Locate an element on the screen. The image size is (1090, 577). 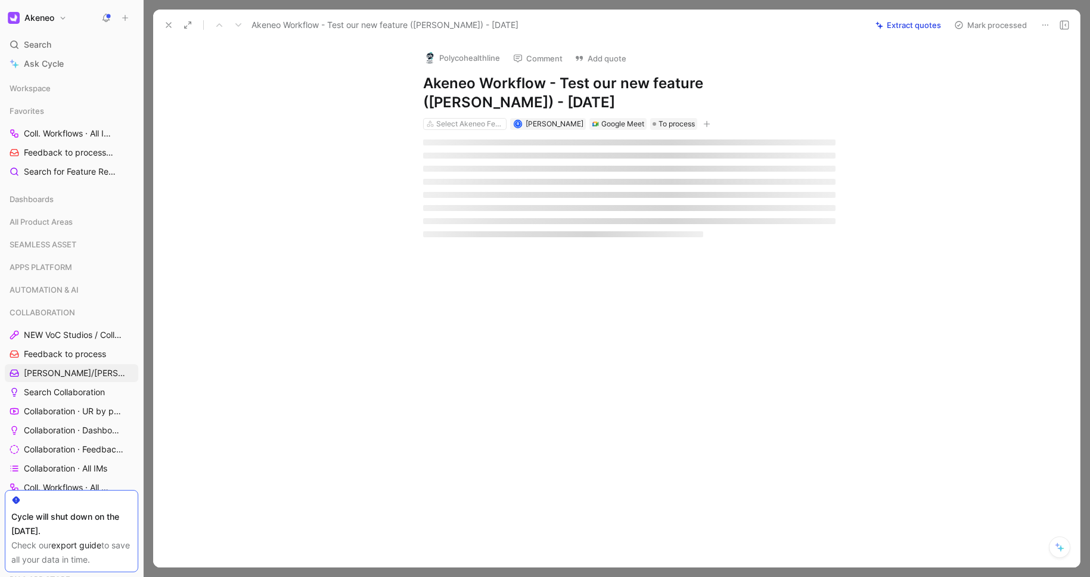
span: NEW VoC Studios / Collaboration is located at coordinates (74, 335).